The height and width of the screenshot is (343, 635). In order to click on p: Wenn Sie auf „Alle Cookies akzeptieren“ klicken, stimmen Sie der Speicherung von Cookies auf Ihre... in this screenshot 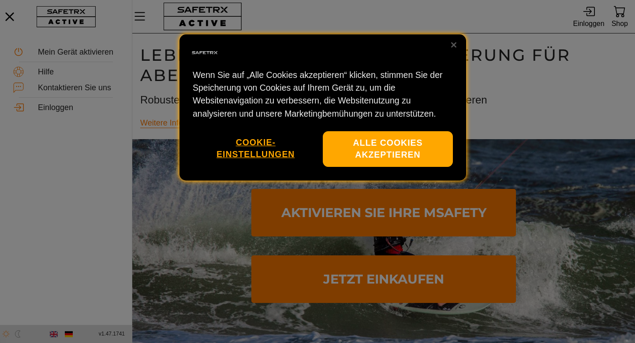, I will do `click(323, 94)`.